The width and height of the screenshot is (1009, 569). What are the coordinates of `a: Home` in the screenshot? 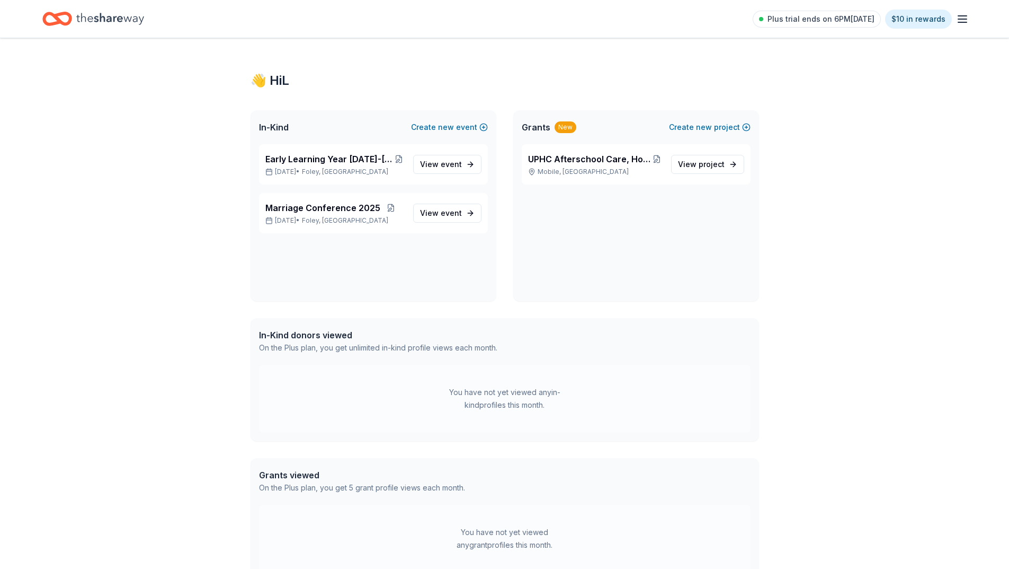 It's located at (93, 19).